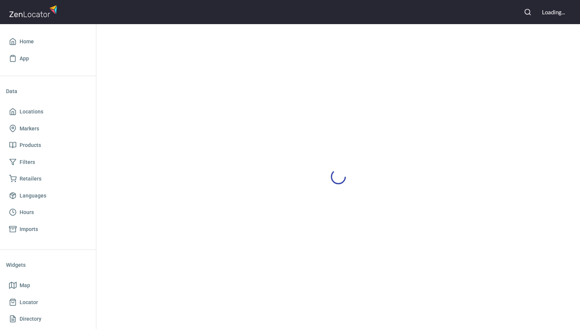  Describe the element at coordinates (27, 41) in the screenshot. I see `span: Home` at that location.